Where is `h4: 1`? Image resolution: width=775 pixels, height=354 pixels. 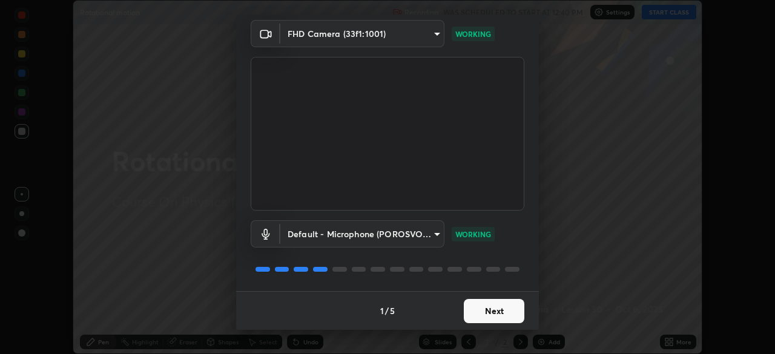 h4: 1 is located at coordinates (382, 311).